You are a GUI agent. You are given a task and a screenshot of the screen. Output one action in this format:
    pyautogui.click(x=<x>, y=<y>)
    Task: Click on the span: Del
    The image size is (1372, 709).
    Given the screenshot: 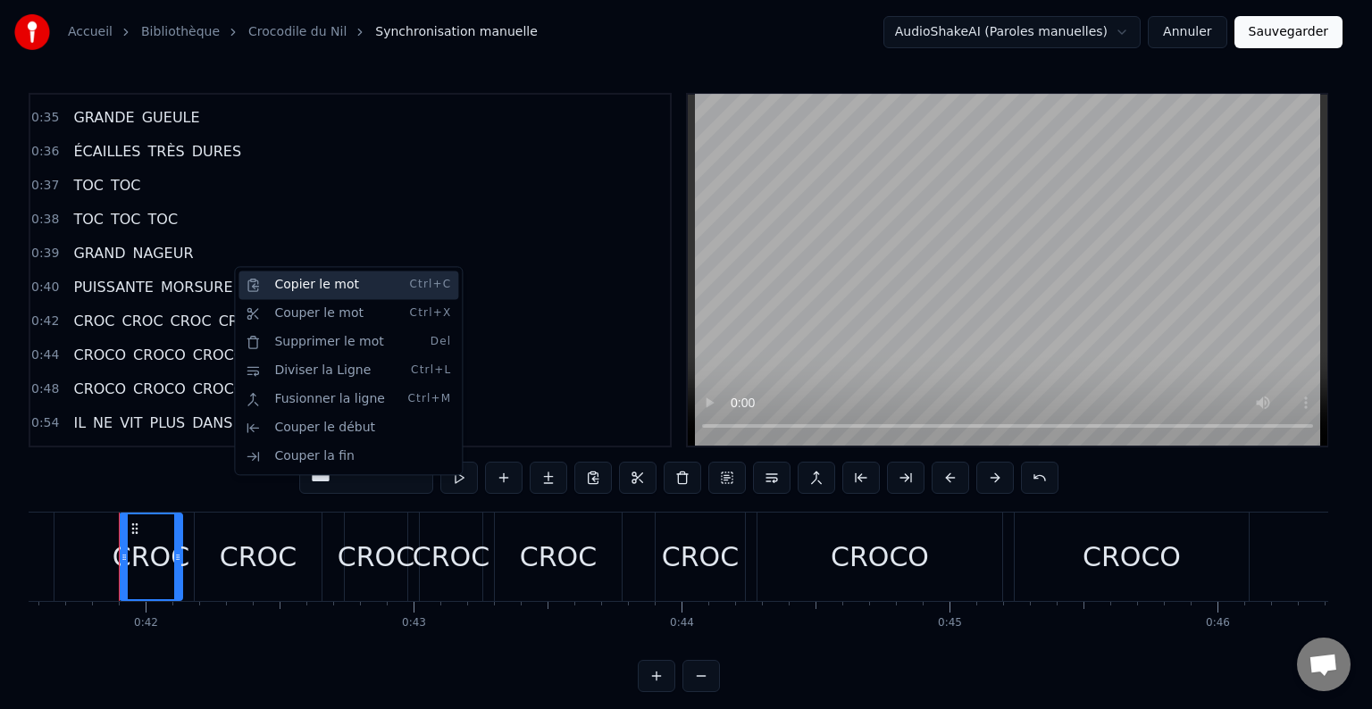 What is the action you would take?
    pyautogui.click(x=441, y=342)
    